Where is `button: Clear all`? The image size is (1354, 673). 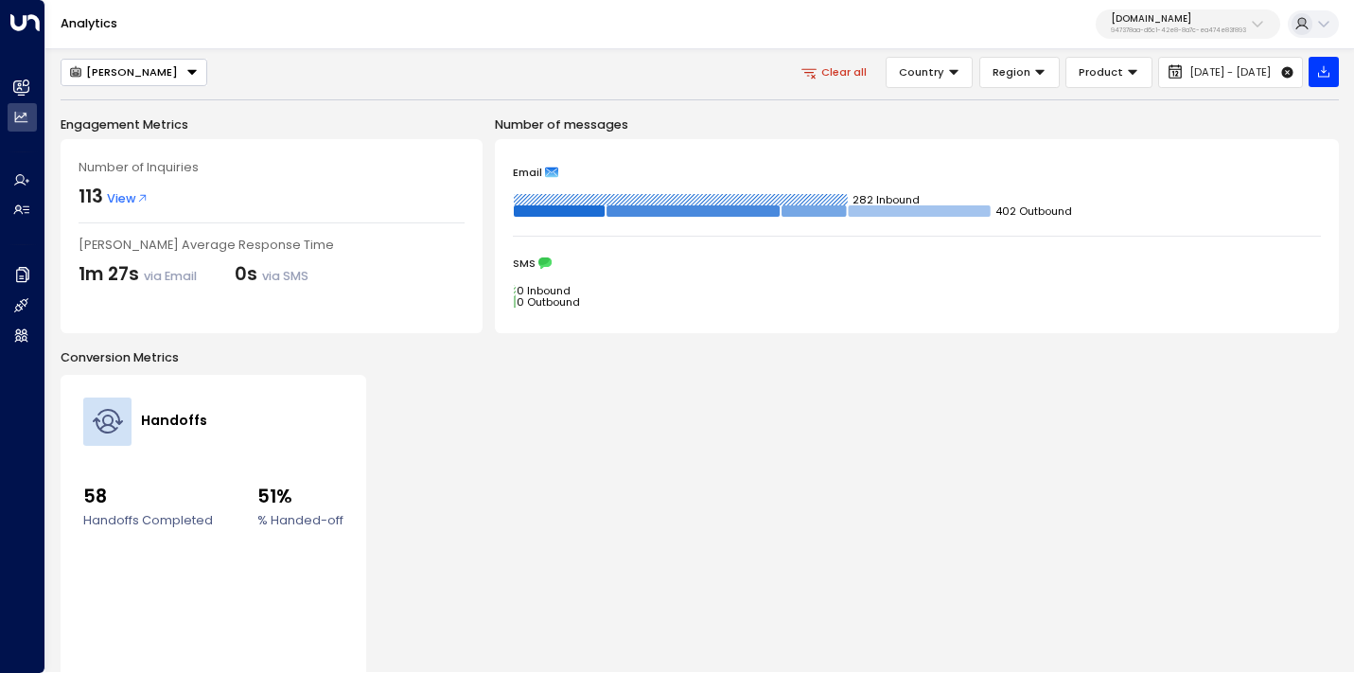 button: Clear all is located at coordinates (835, 72).